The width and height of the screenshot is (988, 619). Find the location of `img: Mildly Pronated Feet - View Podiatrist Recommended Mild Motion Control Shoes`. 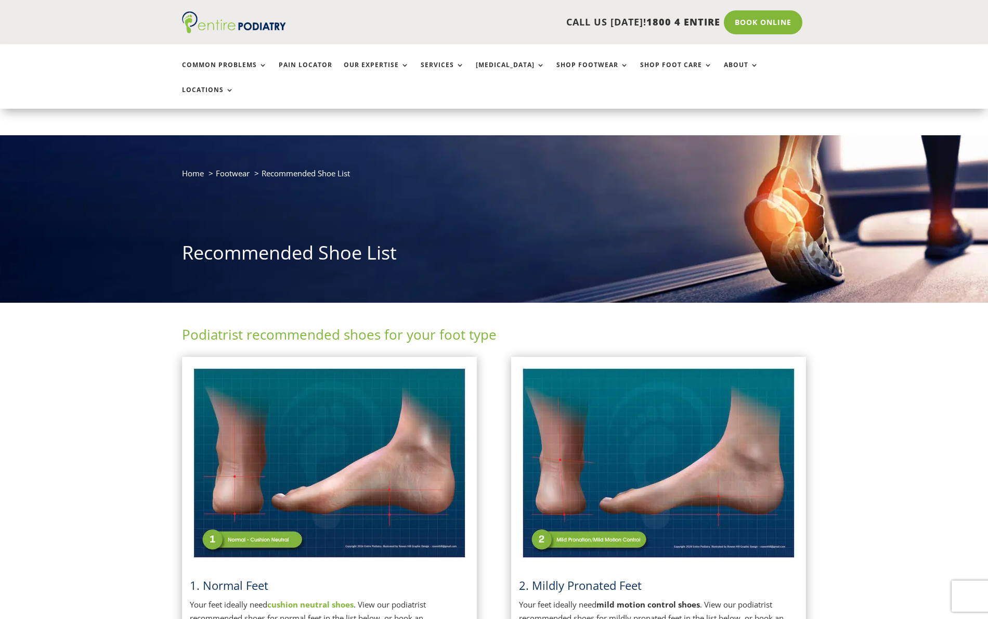

img: Mildly Pronated Feet - View Podiatrist Recommended Mild Motion Control Shoes is located at coordinates (658, 463).